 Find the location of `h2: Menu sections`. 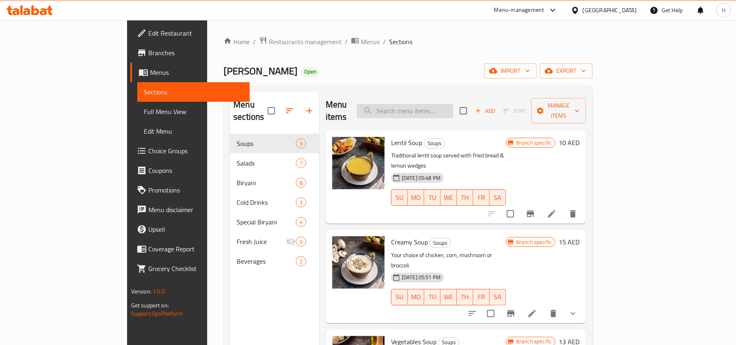

h2: Menu sections is located at coordinates (251, 111).